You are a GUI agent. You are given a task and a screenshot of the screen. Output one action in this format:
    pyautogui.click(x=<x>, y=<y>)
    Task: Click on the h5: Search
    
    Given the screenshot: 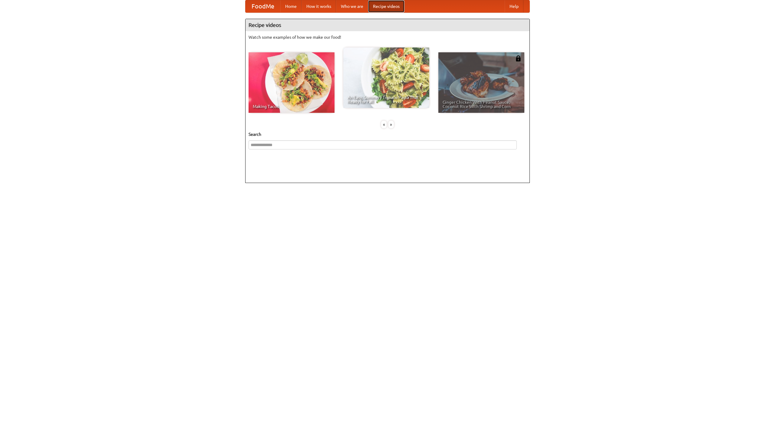 What is the action you would take?
    pyautogui.click(x=387, y=134)
    